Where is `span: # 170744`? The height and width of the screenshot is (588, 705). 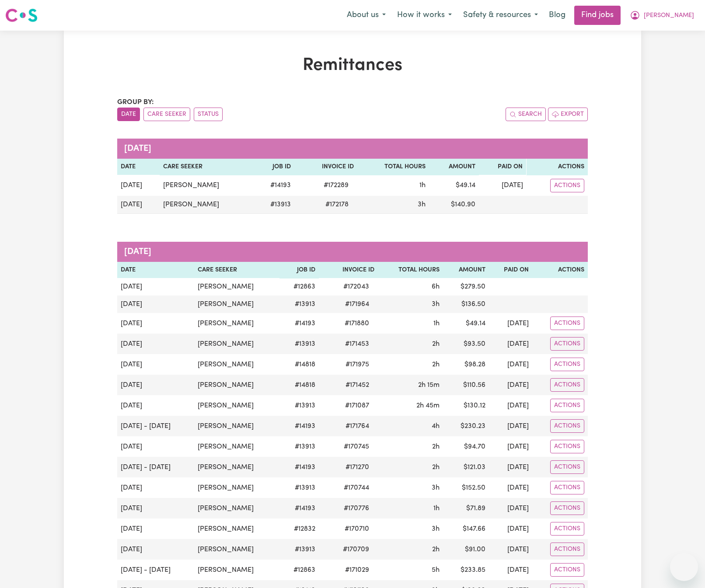
span: # 170744 is located at coordinates (357, 488).